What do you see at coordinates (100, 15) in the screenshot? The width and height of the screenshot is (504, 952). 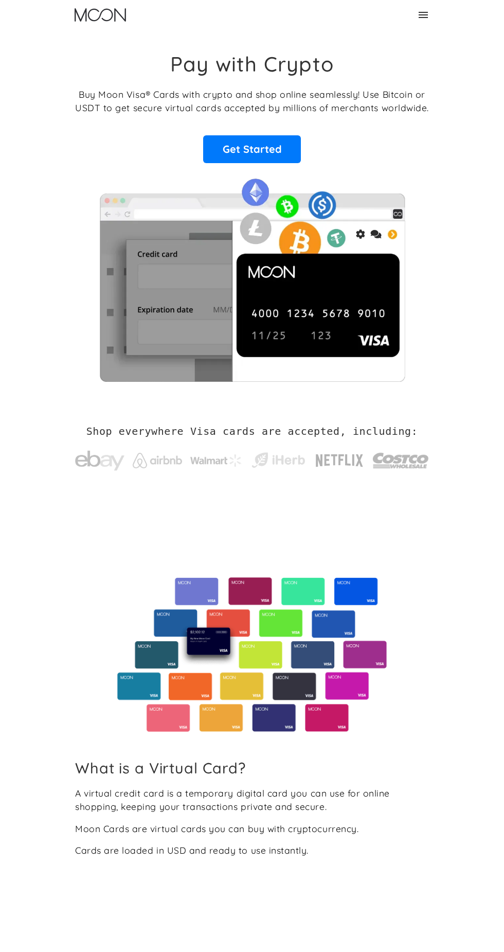 I see `img: Moon Logo` at bounding box center [100, 15].